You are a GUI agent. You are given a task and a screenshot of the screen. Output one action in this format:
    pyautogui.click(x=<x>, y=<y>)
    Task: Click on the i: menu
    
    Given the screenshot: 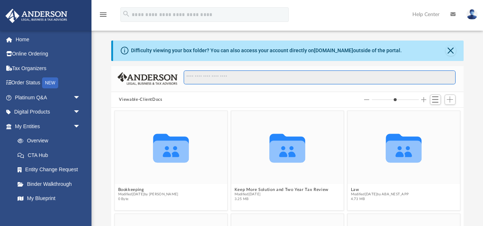 What is the action you would take?
    pyautogui.click(x=103, y=15)
    